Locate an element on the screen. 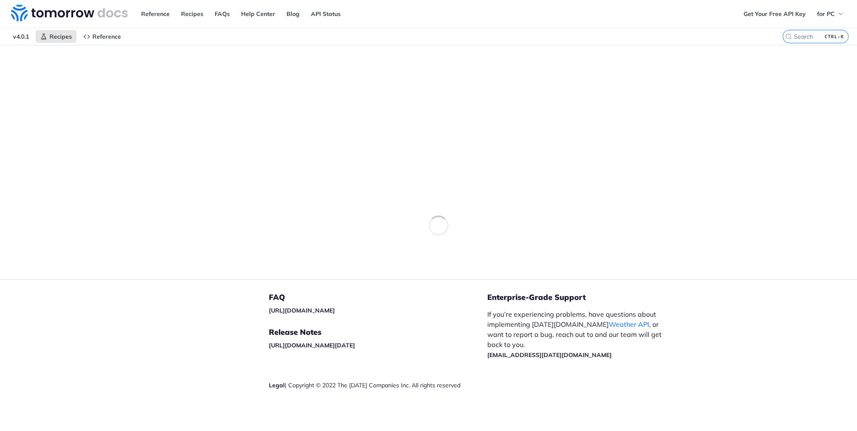 The width and height of the screenshot is (857, 431). a: Blog is located at coordinates (293, 14).